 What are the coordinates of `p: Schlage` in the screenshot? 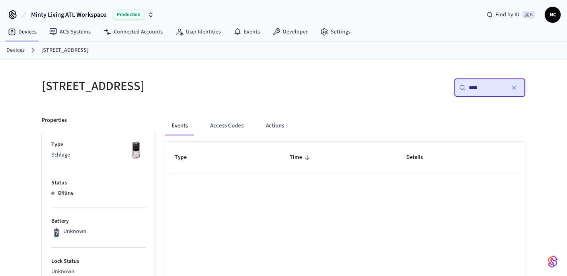 It's located at (99, 155).